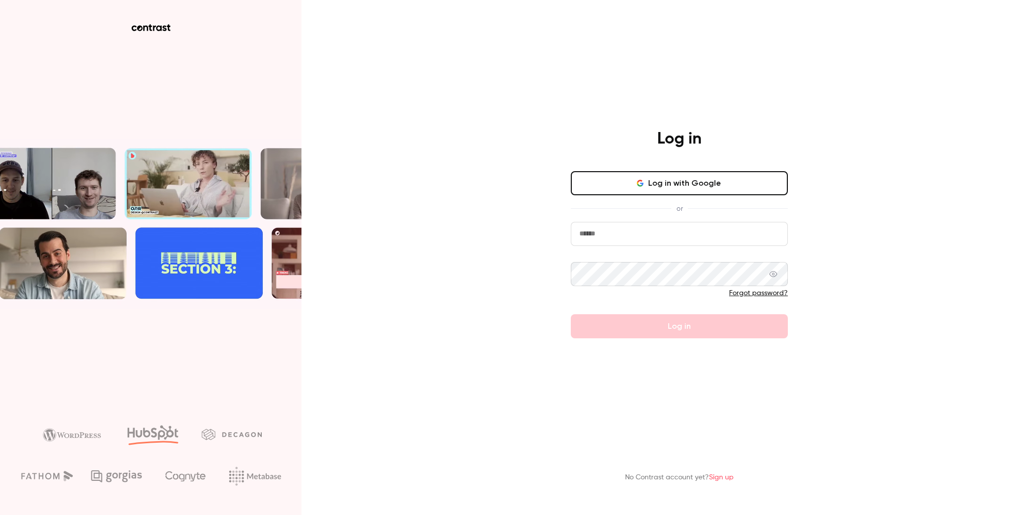 The width and height of the screenshot is (1025, 515). Describe the element at coordinates (232, 434) in the screenshot. I see `img: decagon` at that location.